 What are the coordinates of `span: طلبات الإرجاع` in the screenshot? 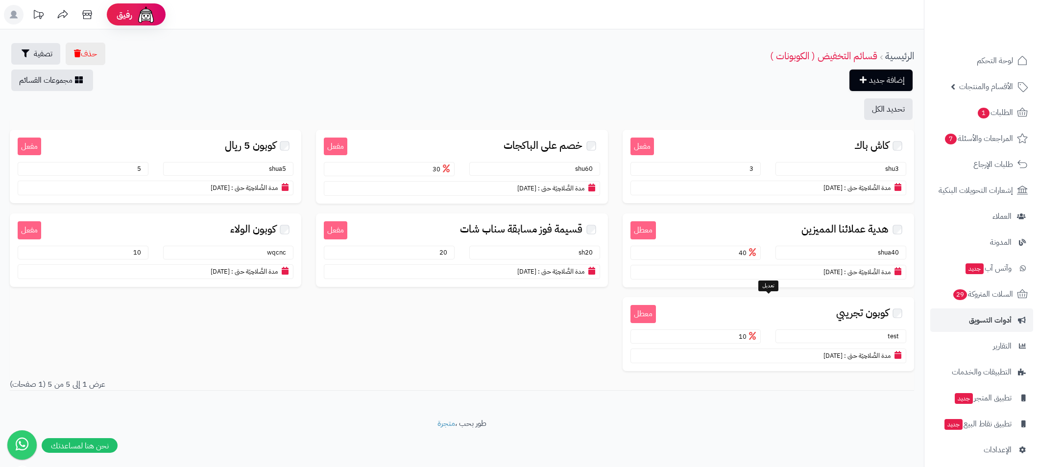 It's located at (993, 165).